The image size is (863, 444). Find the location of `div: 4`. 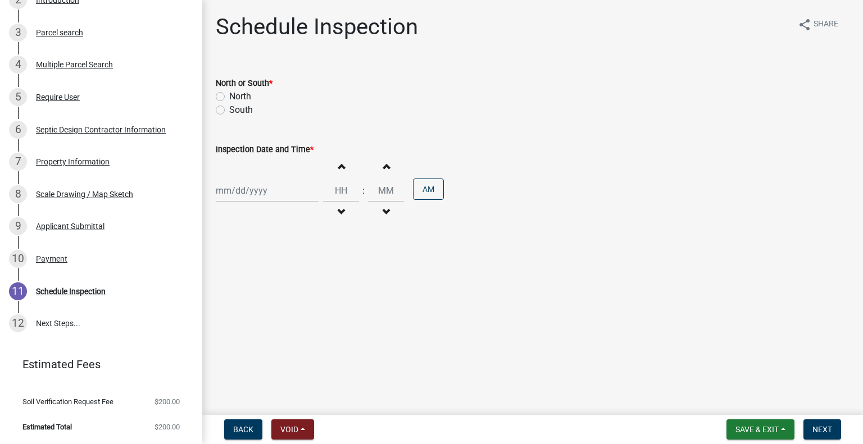

div: 4 is located at coordinates (18, 65).